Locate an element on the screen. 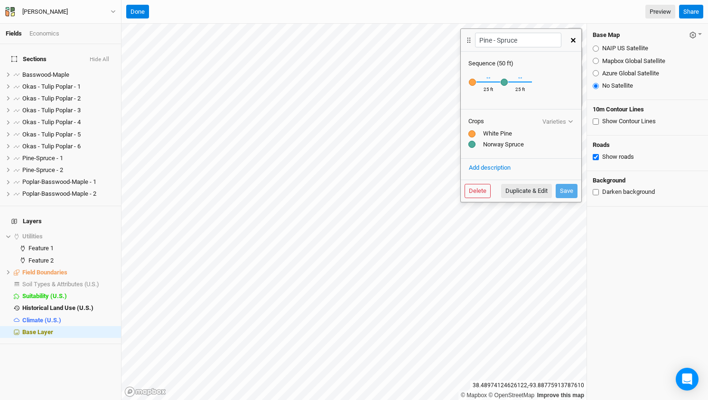 This screenshot has width=708, height=400. a: Fields is located at coordinates (14, 33).